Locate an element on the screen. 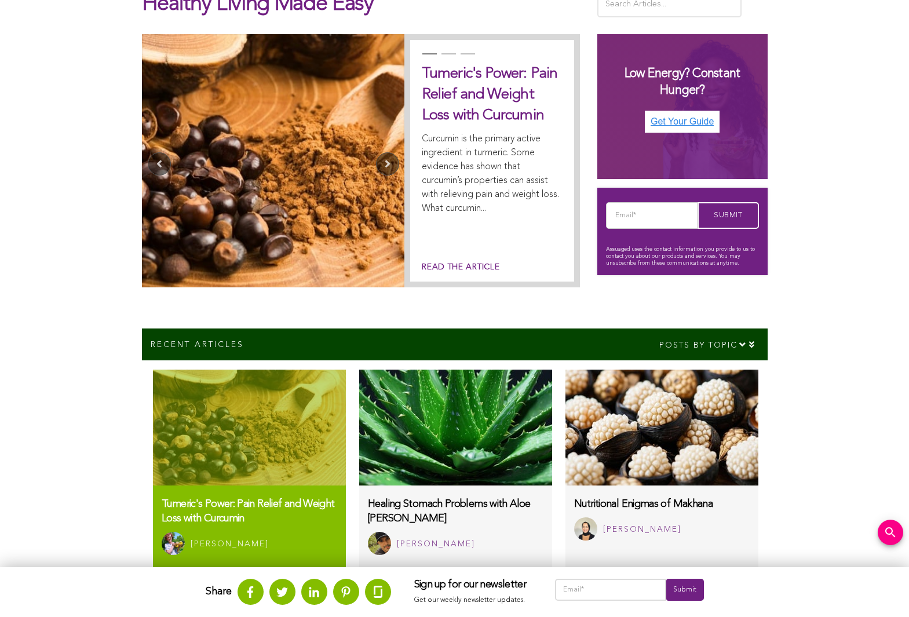 The width and height of the screenshot is (909, 617). p: Get our weekly newsletter updates. is located at coordinates (473, 600).